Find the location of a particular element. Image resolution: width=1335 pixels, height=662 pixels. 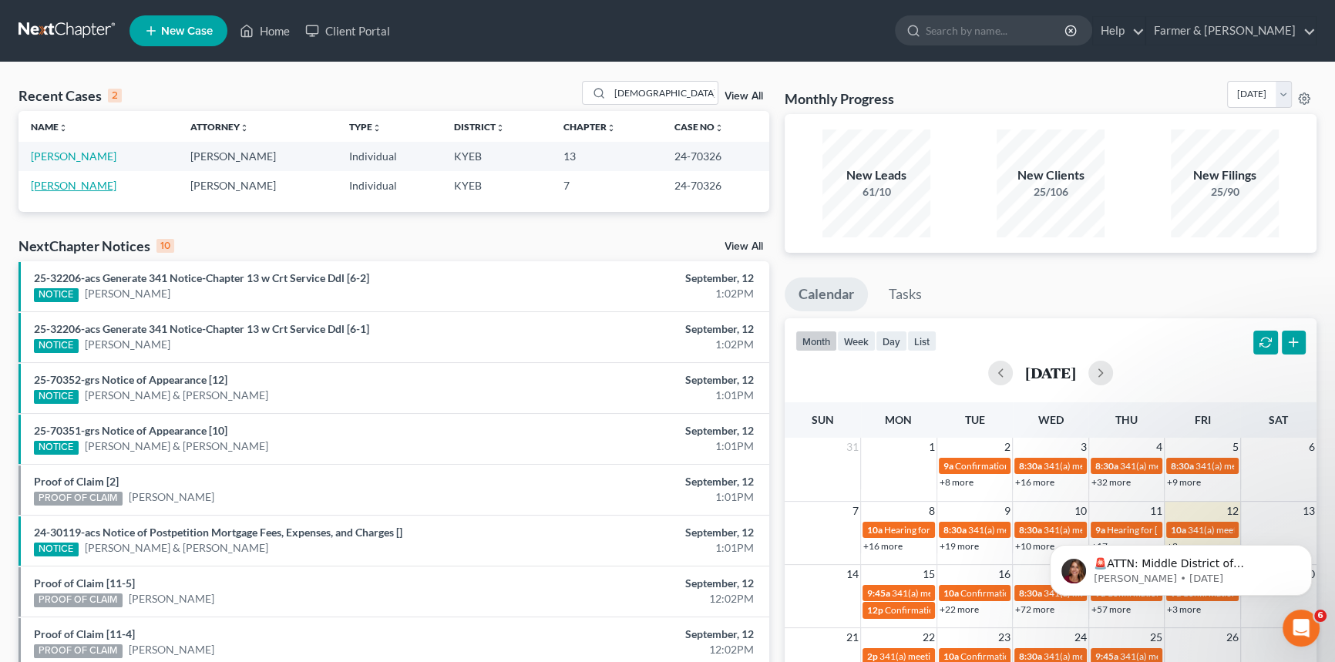

div: NextChapter Notices is located at coordinates (96, 246).